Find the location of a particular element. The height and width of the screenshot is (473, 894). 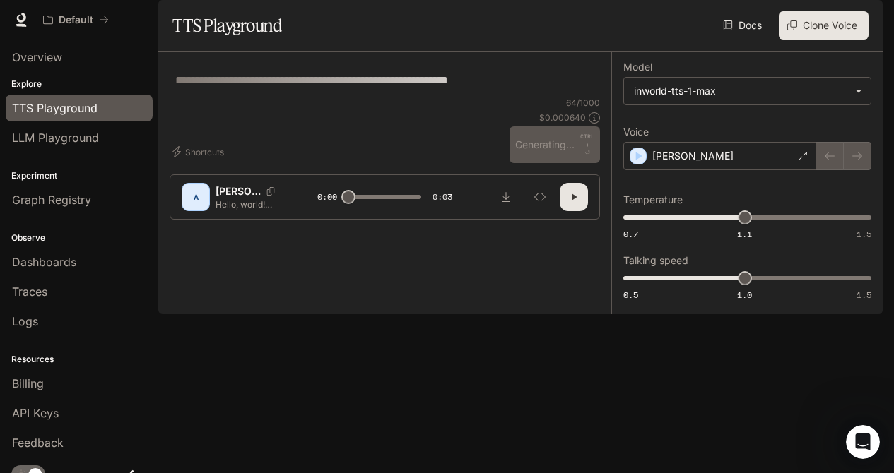

div: A is located at coordinates (196, 197).